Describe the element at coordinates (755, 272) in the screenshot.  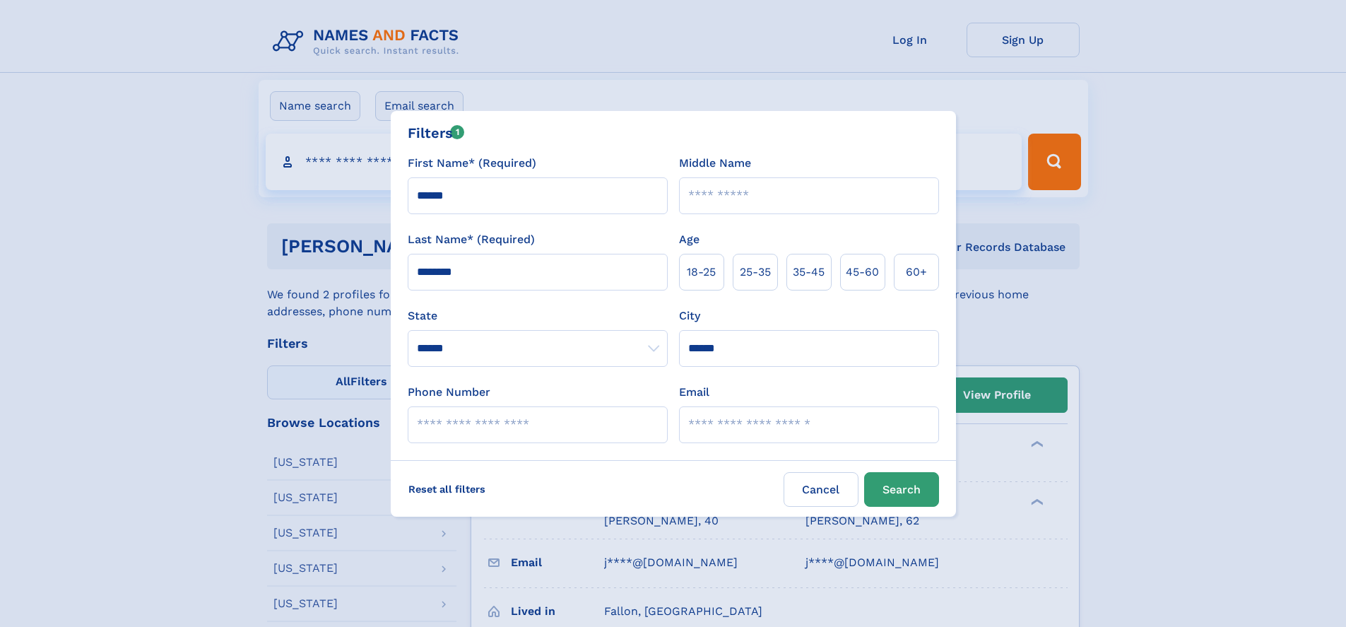
I see `span: 25‑35` at that location.